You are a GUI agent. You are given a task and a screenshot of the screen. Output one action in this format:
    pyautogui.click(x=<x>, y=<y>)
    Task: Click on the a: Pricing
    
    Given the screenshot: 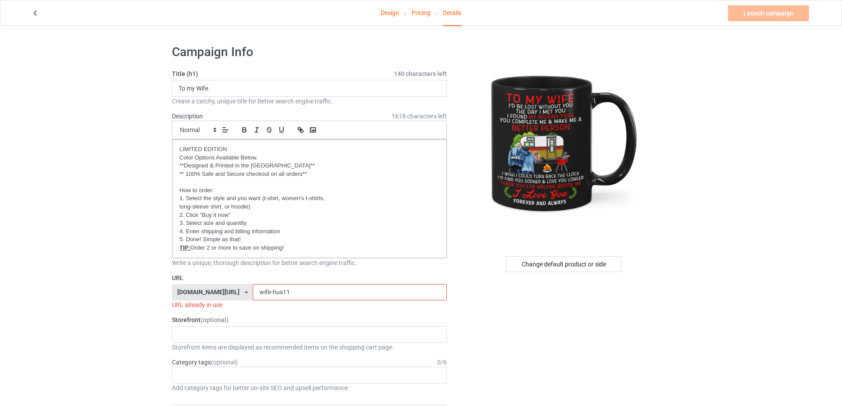 What is the action you would take?
    pyautogui.click(x=421, y=13)
    